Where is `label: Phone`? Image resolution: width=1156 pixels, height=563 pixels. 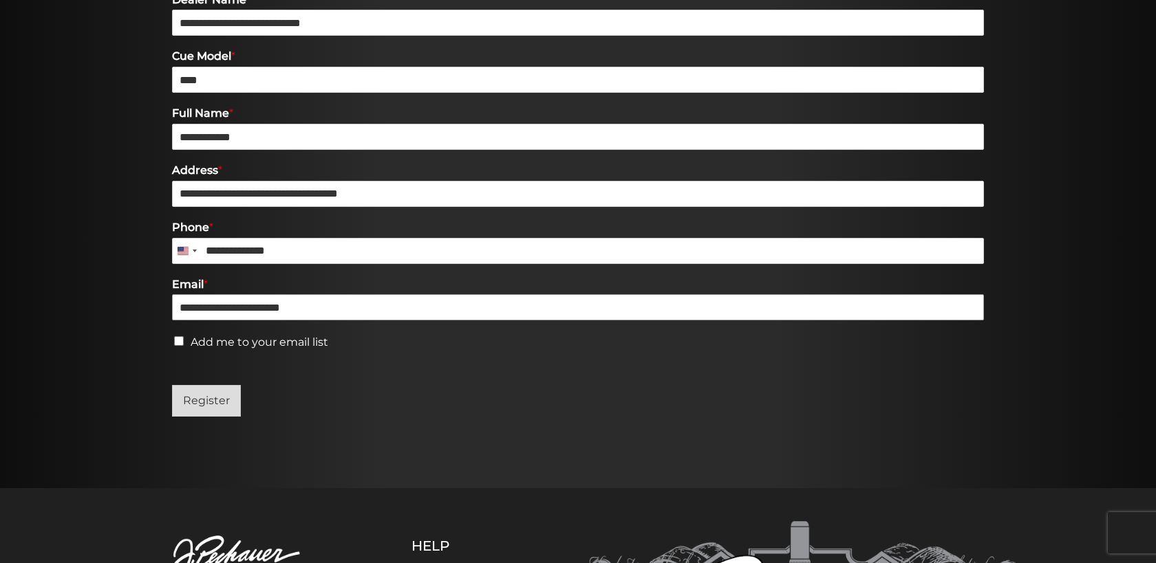
label: Phone is located at coordinates (578, 228).